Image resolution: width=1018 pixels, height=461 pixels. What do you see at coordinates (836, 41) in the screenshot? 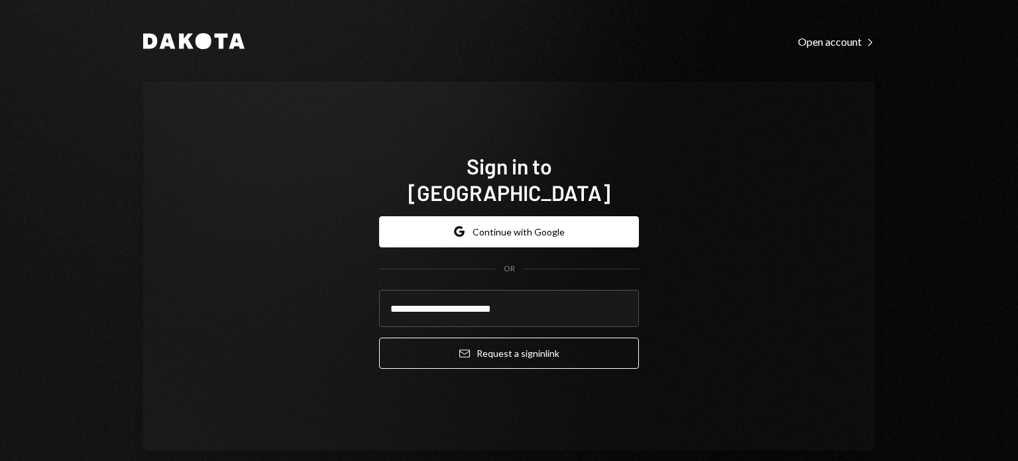
I see `a: Open account` at bounding box center [836, 41].